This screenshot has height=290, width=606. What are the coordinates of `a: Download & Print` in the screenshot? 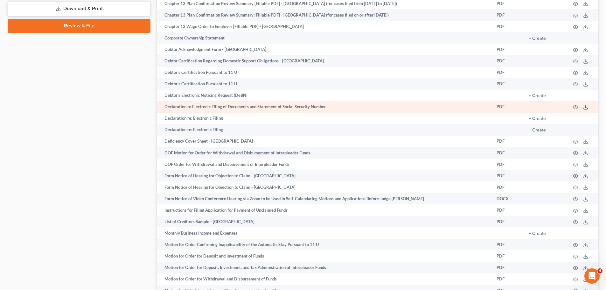 It's located at (79, 9).